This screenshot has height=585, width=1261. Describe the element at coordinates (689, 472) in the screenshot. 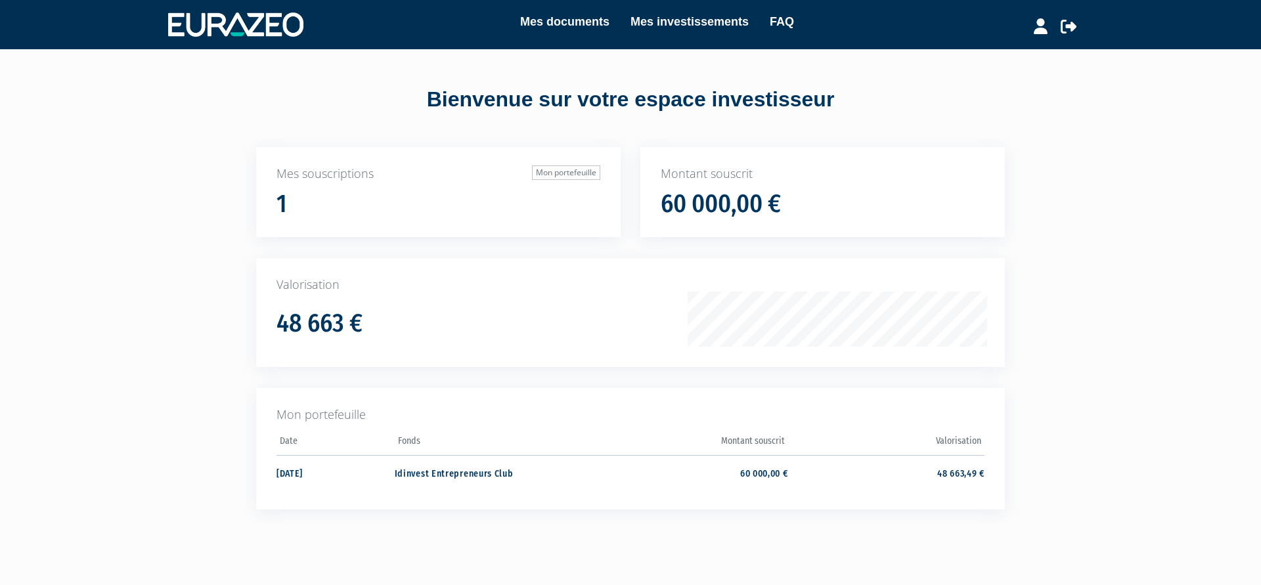

I see `td: 60 000,00 €` at that location.